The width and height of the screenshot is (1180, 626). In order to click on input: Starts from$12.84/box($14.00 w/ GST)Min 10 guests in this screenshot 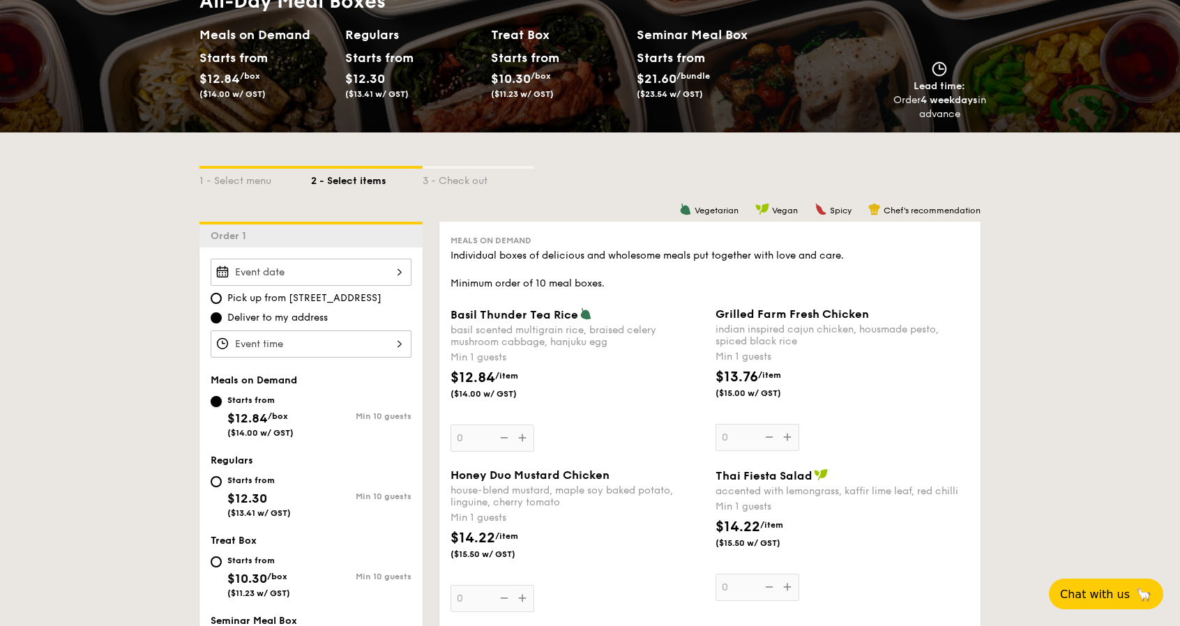, I will do `click(216, 402)`.